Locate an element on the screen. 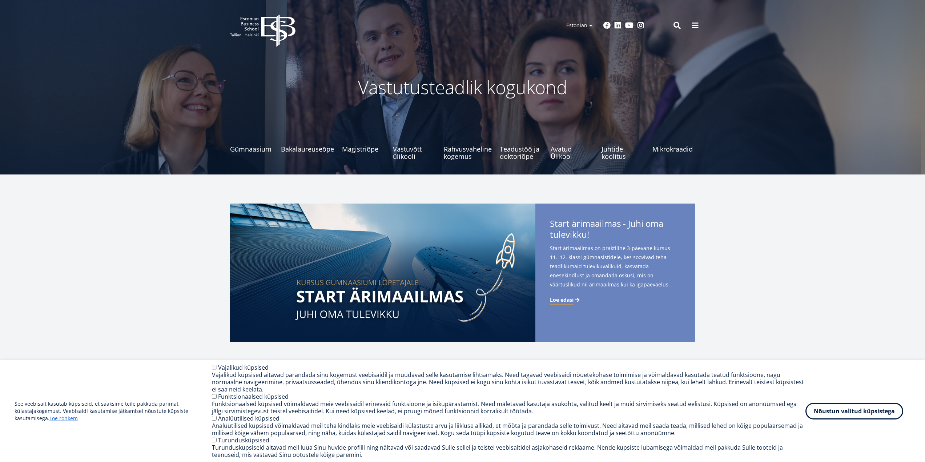 This screenshot has width=925, height=462. label: Analüütilised küpsised is located at coordinates (248, 418).